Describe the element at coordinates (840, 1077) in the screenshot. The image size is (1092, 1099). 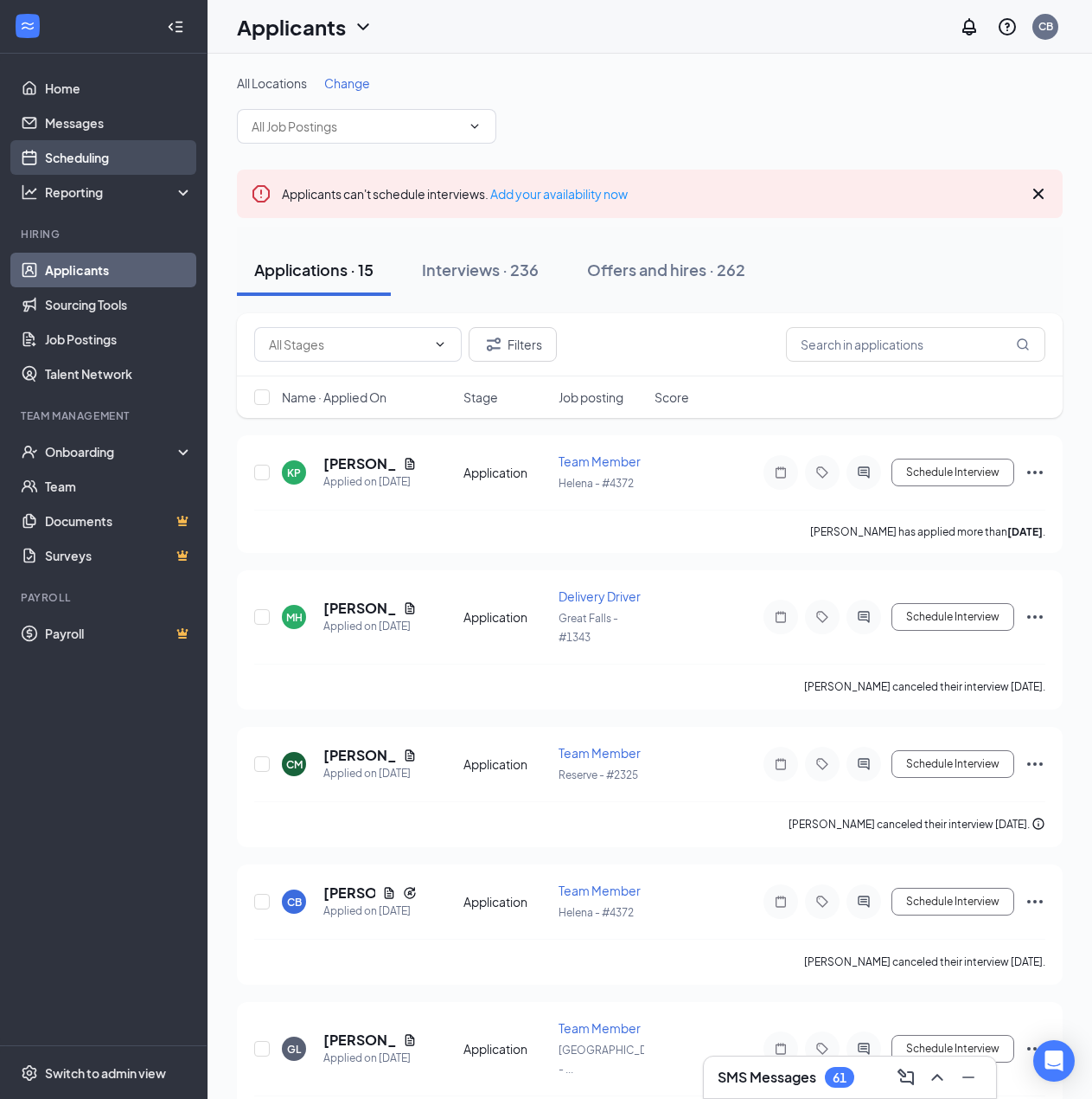
I see `div: 61` at that location.